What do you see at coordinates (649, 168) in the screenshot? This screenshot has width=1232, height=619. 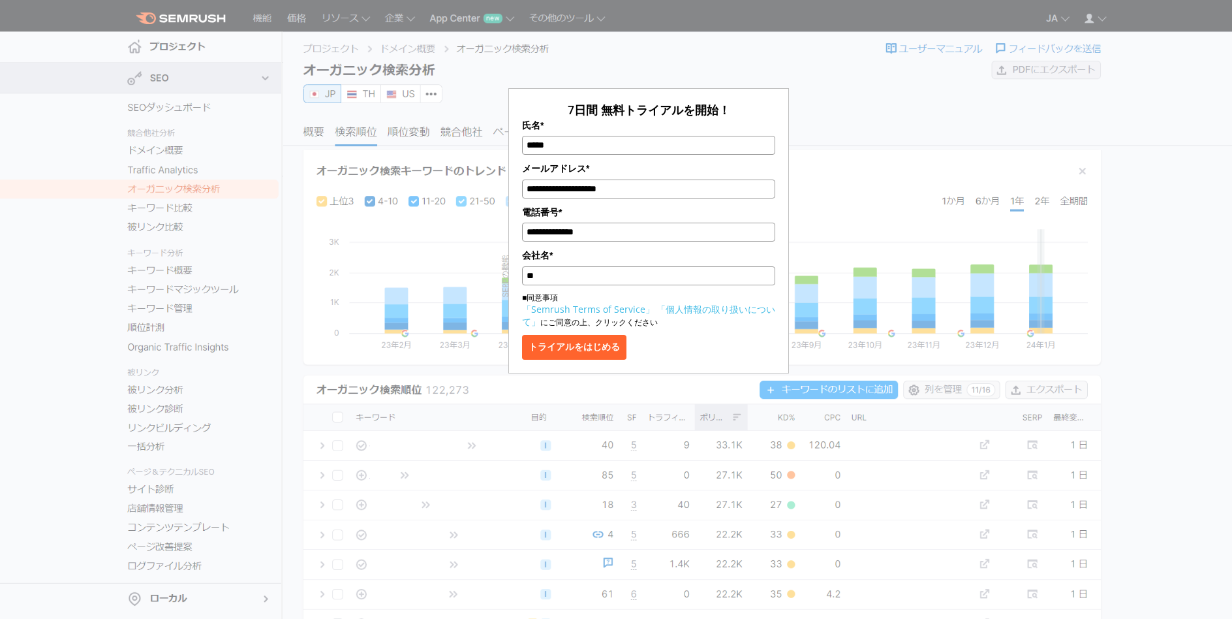 I see `label: メールアドレス*` at bounding box center [649, 168].